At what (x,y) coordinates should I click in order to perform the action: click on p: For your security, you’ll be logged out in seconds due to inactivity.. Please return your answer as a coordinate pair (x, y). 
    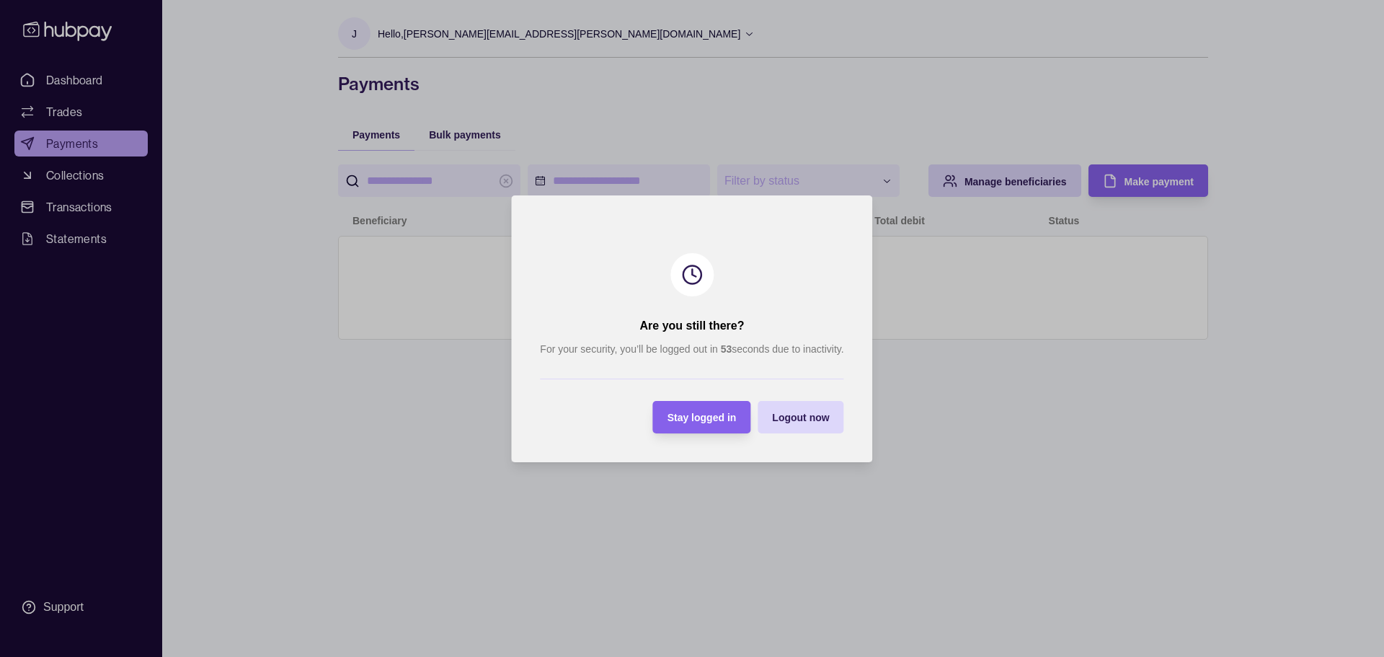
    Looking at the image, I should click on (691, 349).